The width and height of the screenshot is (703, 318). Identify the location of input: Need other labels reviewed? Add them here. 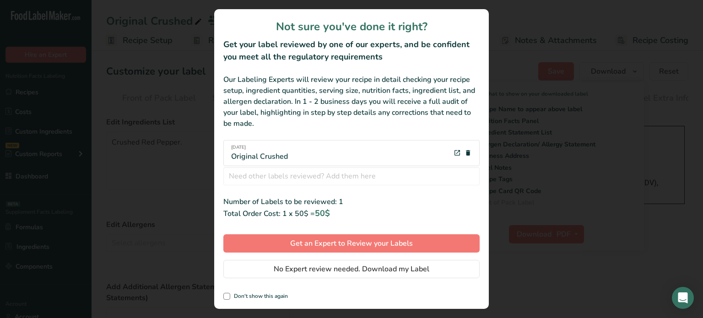
(351, 176).